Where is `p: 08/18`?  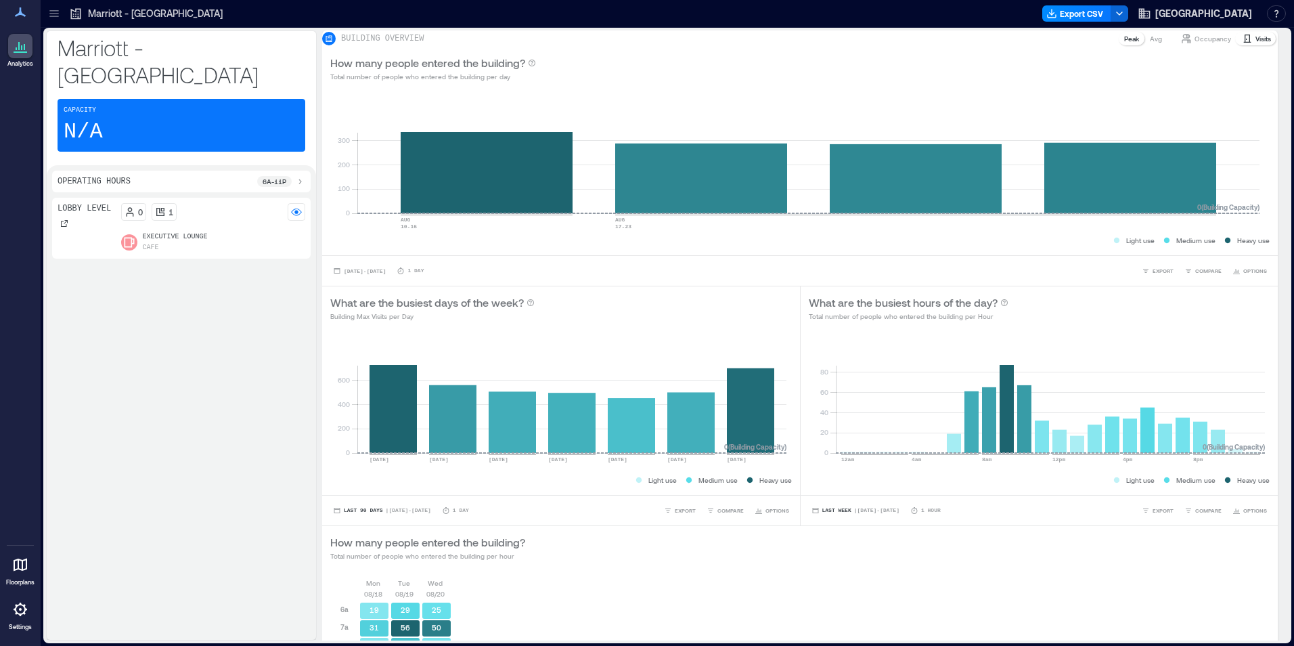
p: 08/18 is located at coordinates (373, 594).